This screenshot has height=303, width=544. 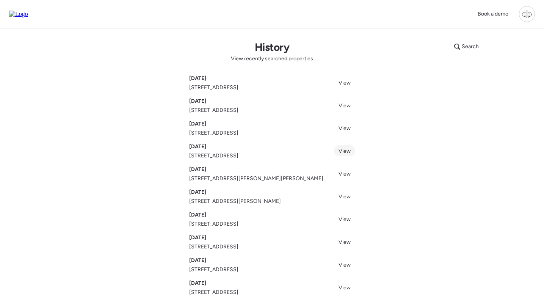 I want to click on img: Logo, so click(x=19, y=14).